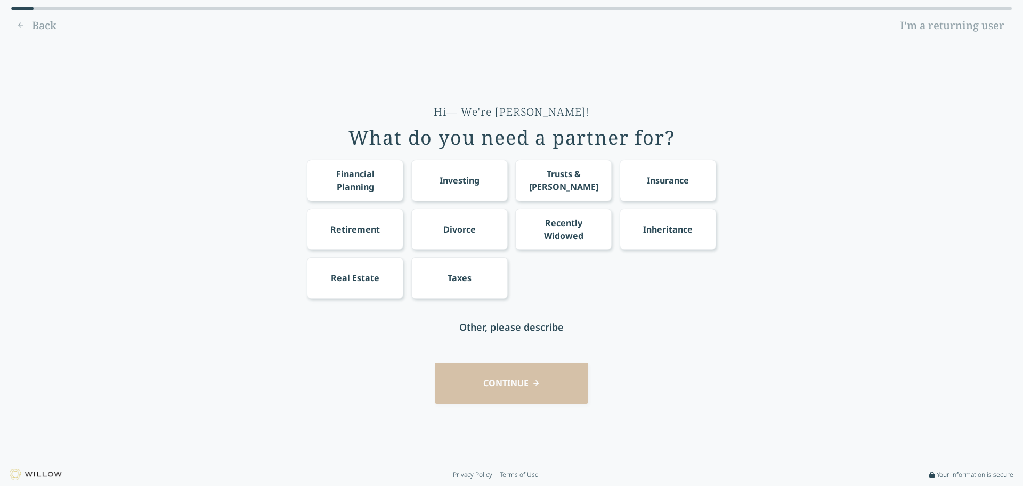 Image resolution: width=1023 pixels, height=486 pixels. What do you see at coordinates (473, 474) in the screenshot?
I see `a: Privacy Policy` at bounding box center [473, 474].